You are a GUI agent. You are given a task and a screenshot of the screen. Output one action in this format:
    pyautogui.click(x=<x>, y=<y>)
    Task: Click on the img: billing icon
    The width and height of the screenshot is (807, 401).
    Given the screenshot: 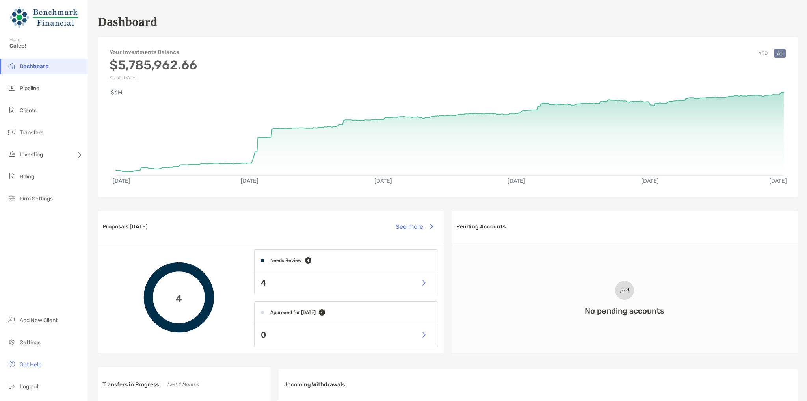 What is the action you would take?
    pyautogui.click(x=12, y=176)
    